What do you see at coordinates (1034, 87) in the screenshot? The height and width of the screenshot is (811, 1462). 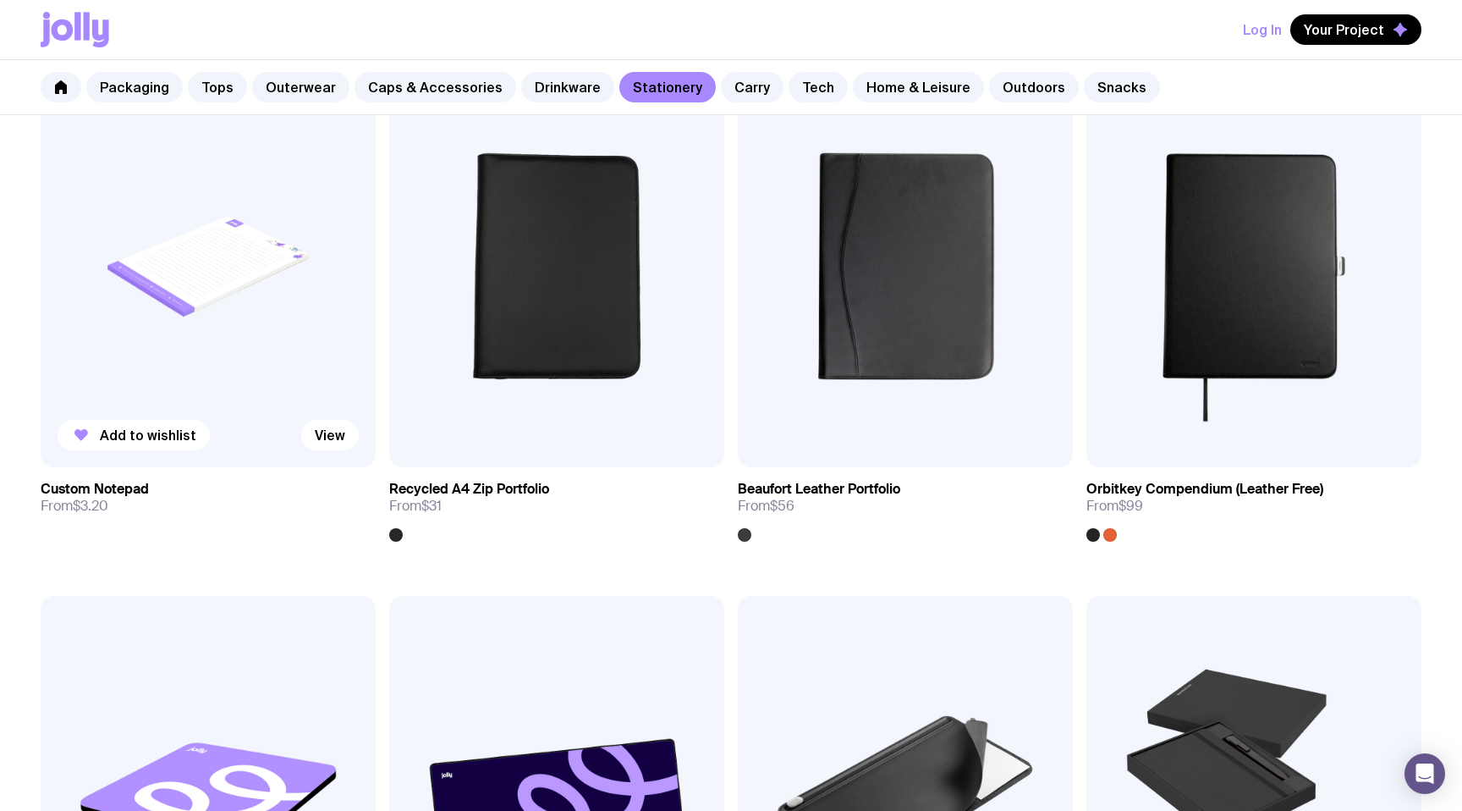 I see `a: Outdoors` at bounding box center [1034, 87].